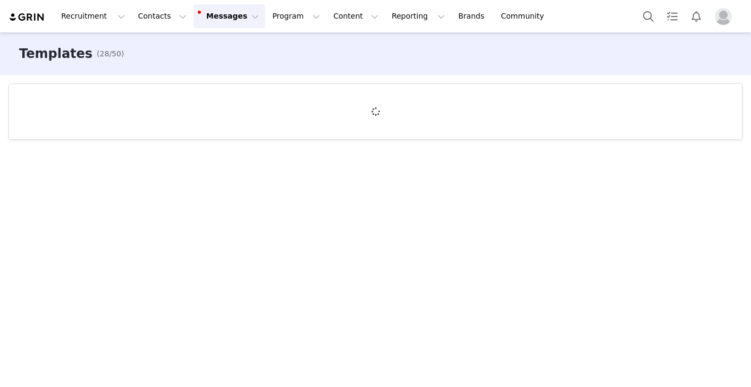 This screenshot has width=751, height=387. What do you see at coordinates (672, 16) in the screenshot?
I see `a: Tasks` at bounding box center [672, 16].